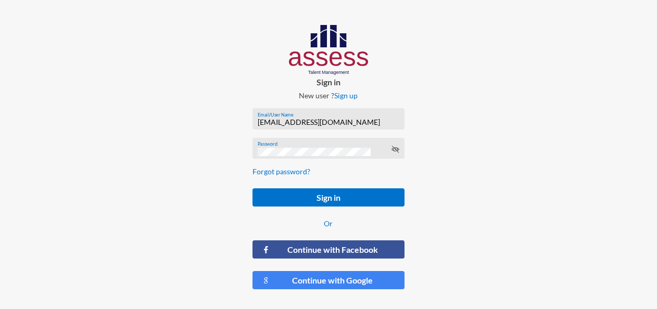  I want to click on button: Sign in, so click(329, 197).